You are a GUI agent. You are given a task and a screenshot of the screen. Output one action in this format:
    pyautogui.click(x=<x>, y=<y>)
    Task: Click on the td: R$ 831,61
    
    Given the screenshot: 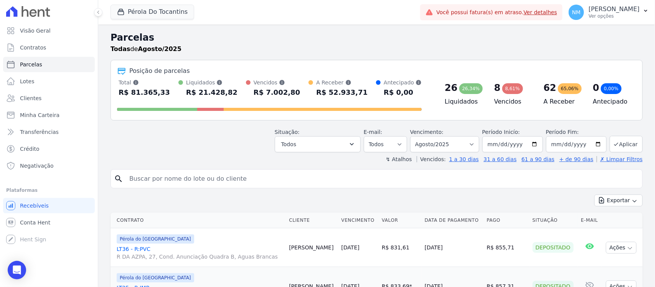 What is the action you would take?
    pyautogui.click(x=400, y=248)
    